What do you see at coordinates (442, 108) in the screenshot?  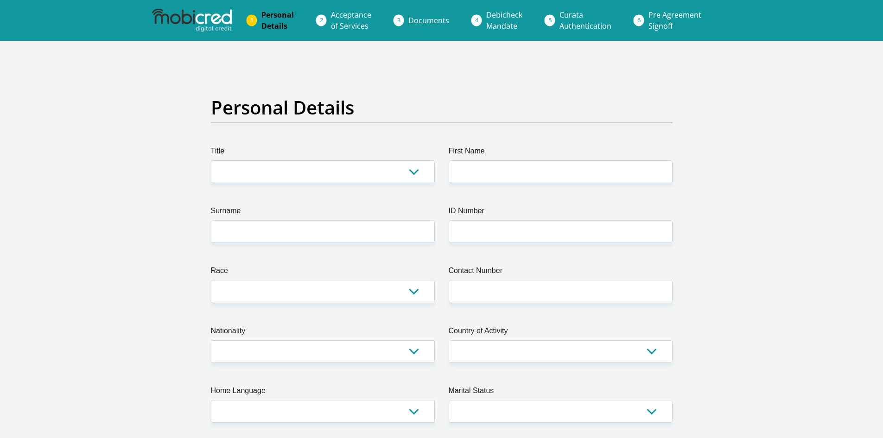 I see `h2: Personal Details` at bounding box center [442, 108].